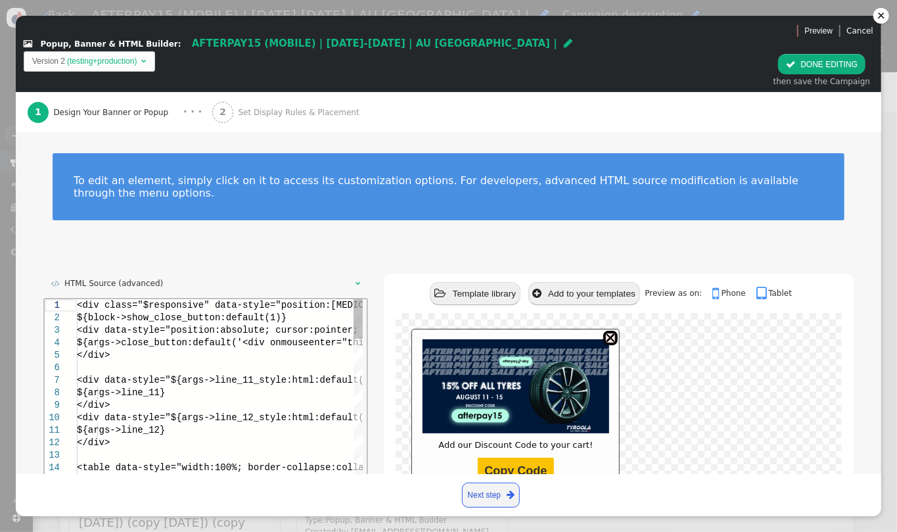  Describe the element at coordinates (818, 30) in the screenshot. I see `a: Preview` at that location.